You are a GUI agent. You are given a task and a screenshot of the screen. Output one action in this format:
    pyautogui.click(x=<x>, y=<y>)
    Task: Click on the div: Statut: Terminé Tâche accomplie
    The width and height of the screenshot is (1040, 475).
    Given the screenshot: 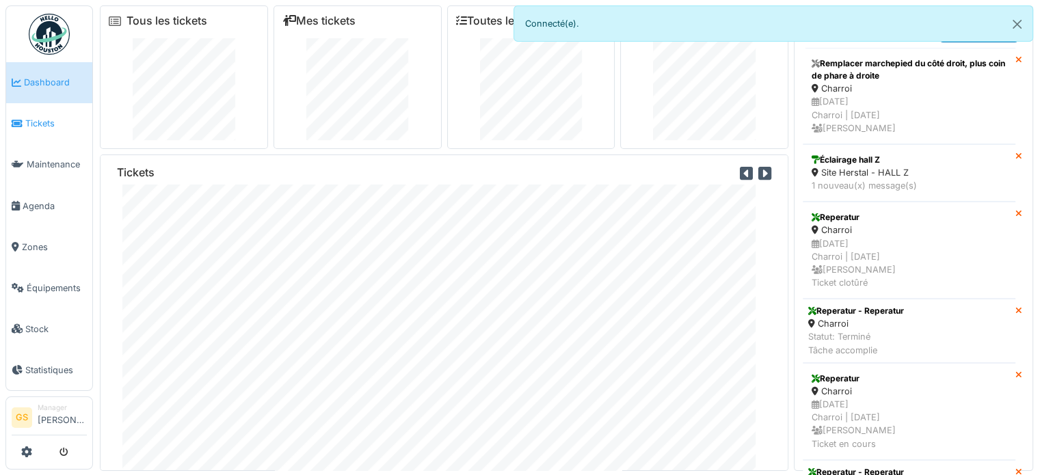 What is the action you would take?
    pyautogui.click(x=856, y=343)
    